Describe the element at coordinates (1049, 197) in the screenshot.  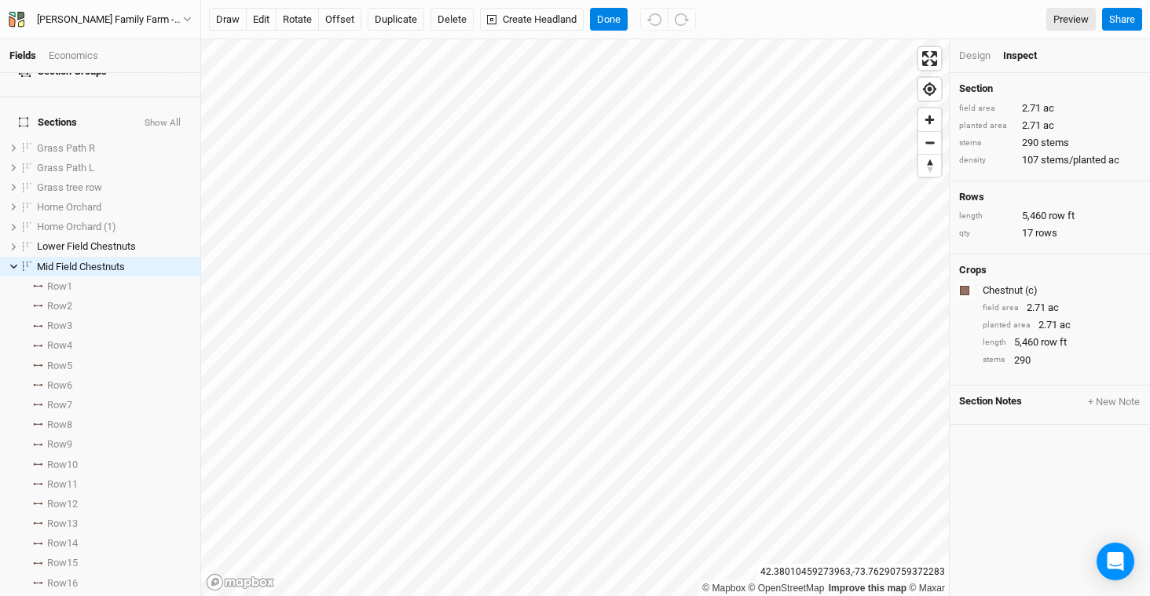
I see `h4: Rows` at that location.